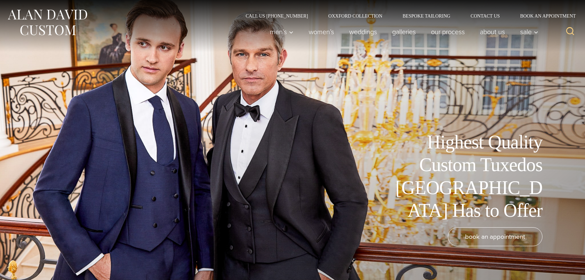 The image size is (585, 280). I want to click on img: Alan David Custom, so click(47, 22).